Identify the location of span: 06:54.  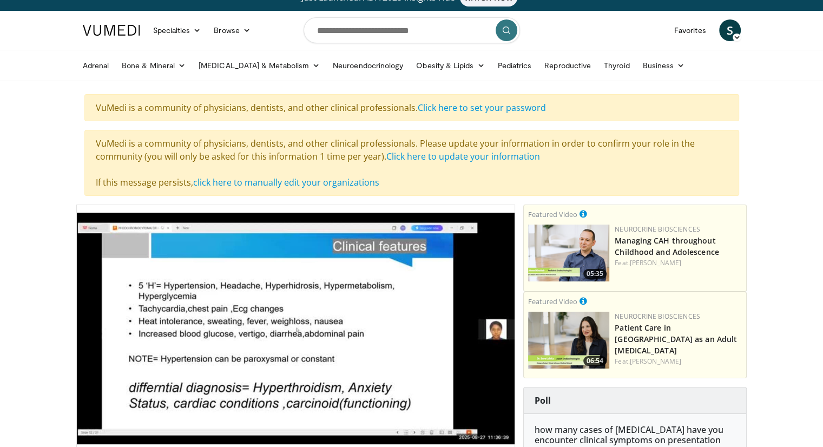
(595, 361).